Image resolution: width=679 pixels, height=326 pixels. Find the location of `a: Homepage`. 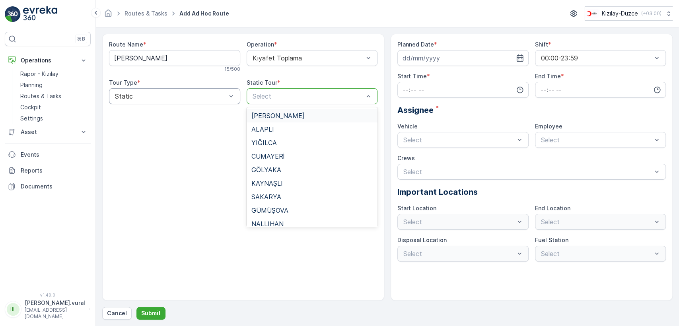

a: Homepage is located at coordinates (108, 15).